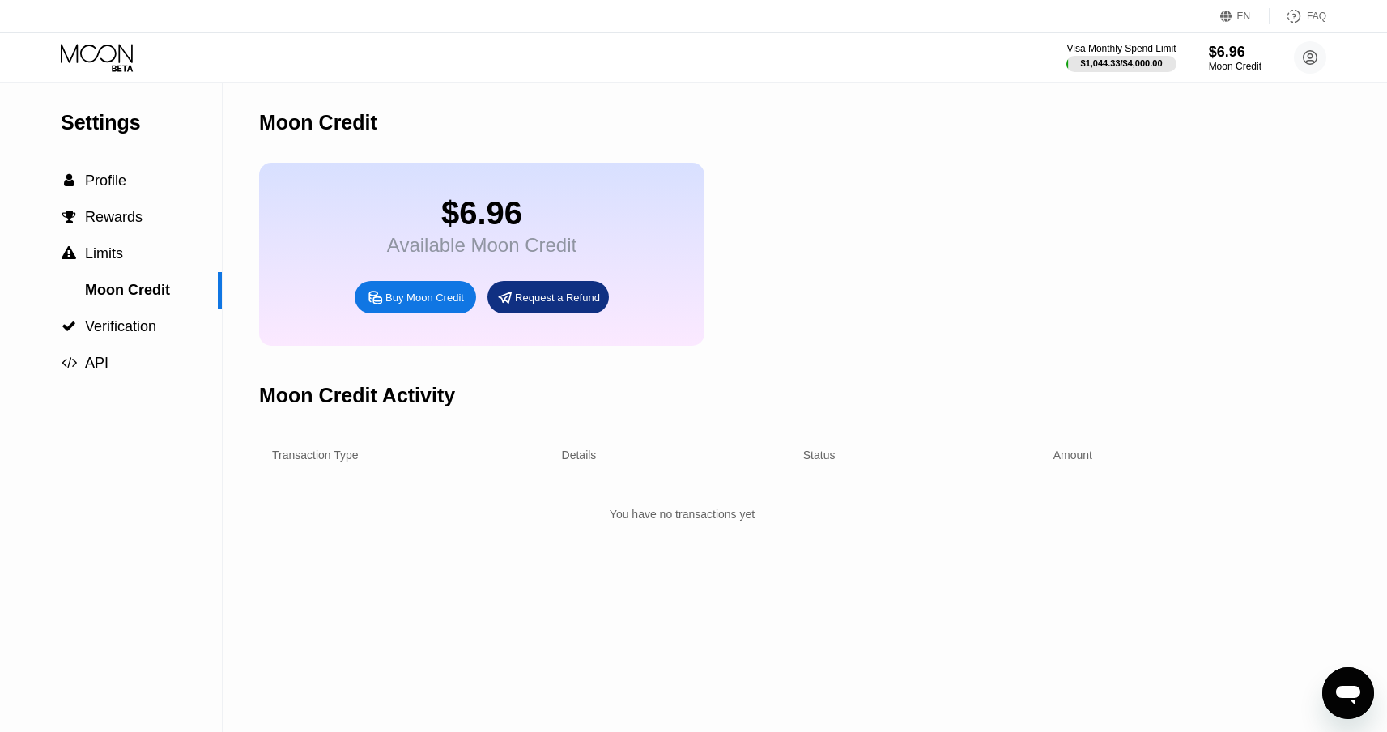  What do you see at coordinates (1235, 58) in the screenshot?
I see `div: $6.96Moon Credit` at bounding box center [1235, 58].